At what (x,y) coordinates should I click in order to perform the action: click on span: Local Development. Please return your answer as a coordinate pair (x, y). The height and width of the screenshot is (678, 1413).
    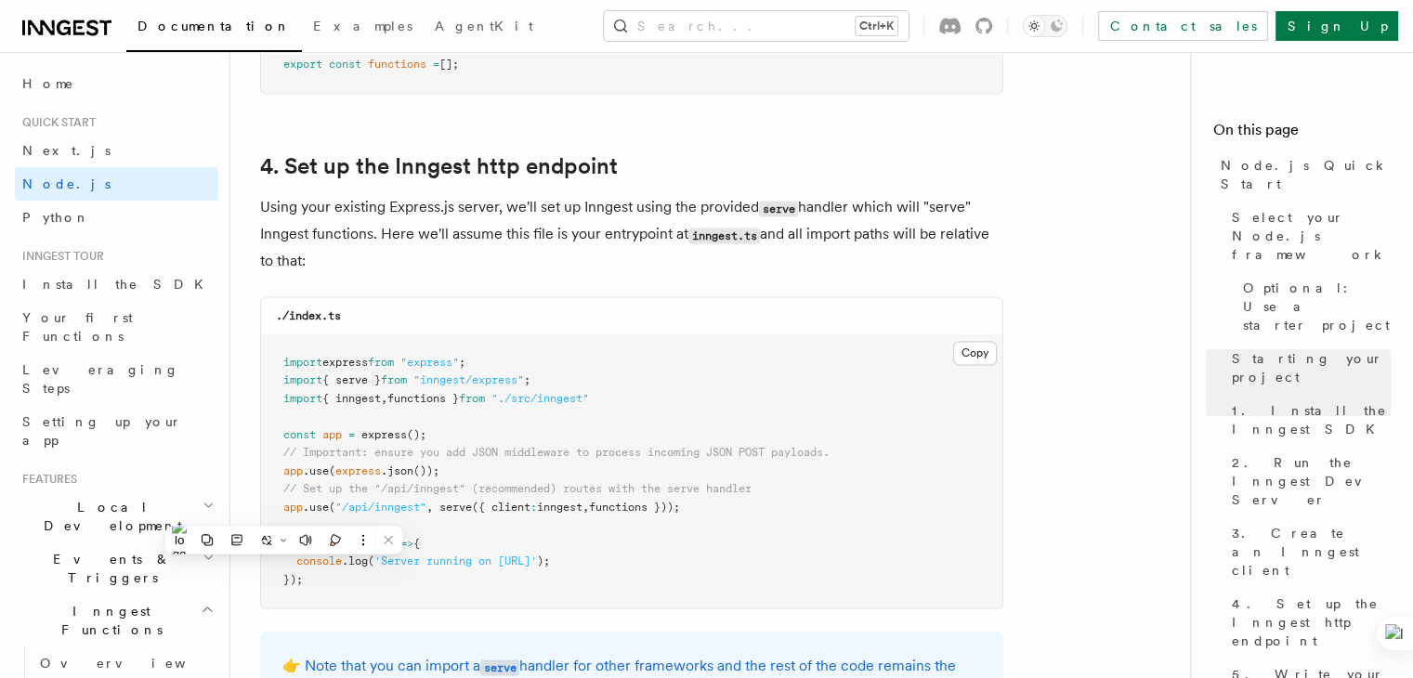
    Looking at the image, I should click on (109, 516).